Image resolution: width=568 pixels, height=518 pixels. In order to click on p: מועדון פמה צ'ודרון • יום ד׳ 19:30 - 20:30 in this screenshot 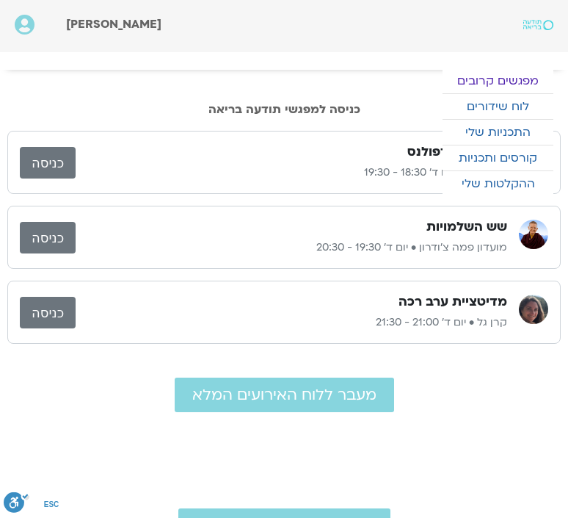, I will do `click(291, 247)`.